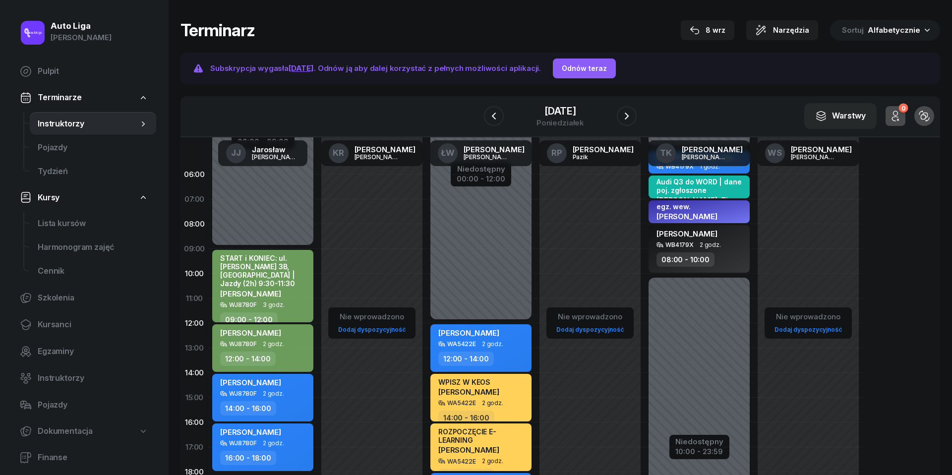  What do you see at coordinates (93, 247) in the screenshot?
I see `span: Harmonogram zajęć` at bounding box center [93, 247].